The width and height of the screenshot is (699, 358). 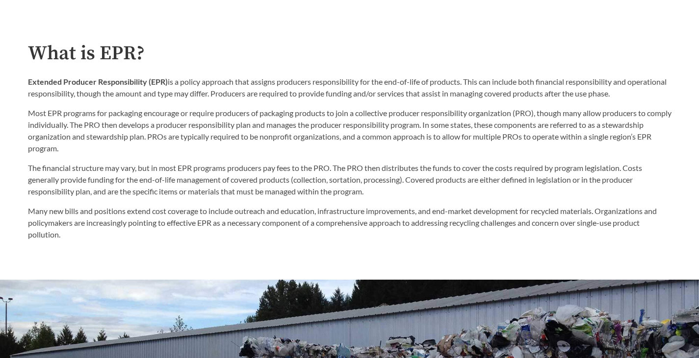 I want to click on p: Most EPR programs for packaging encourage or require producers of packaging products to join a co..., so click(x=350, y=131).